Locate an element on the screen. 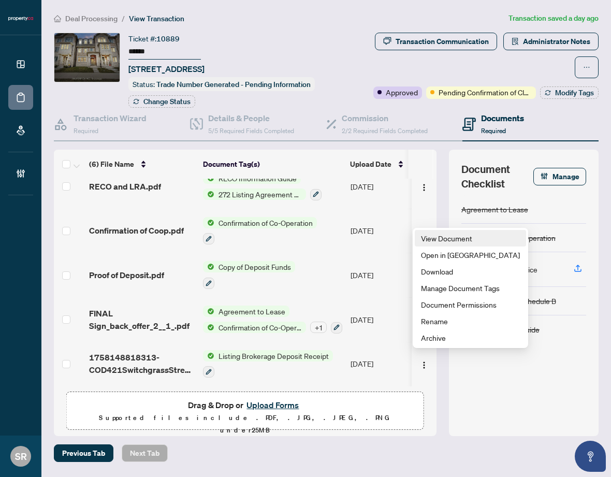 This screenshot has height=477, width=611. h4: Details & People is located at coordinates (251, 118).